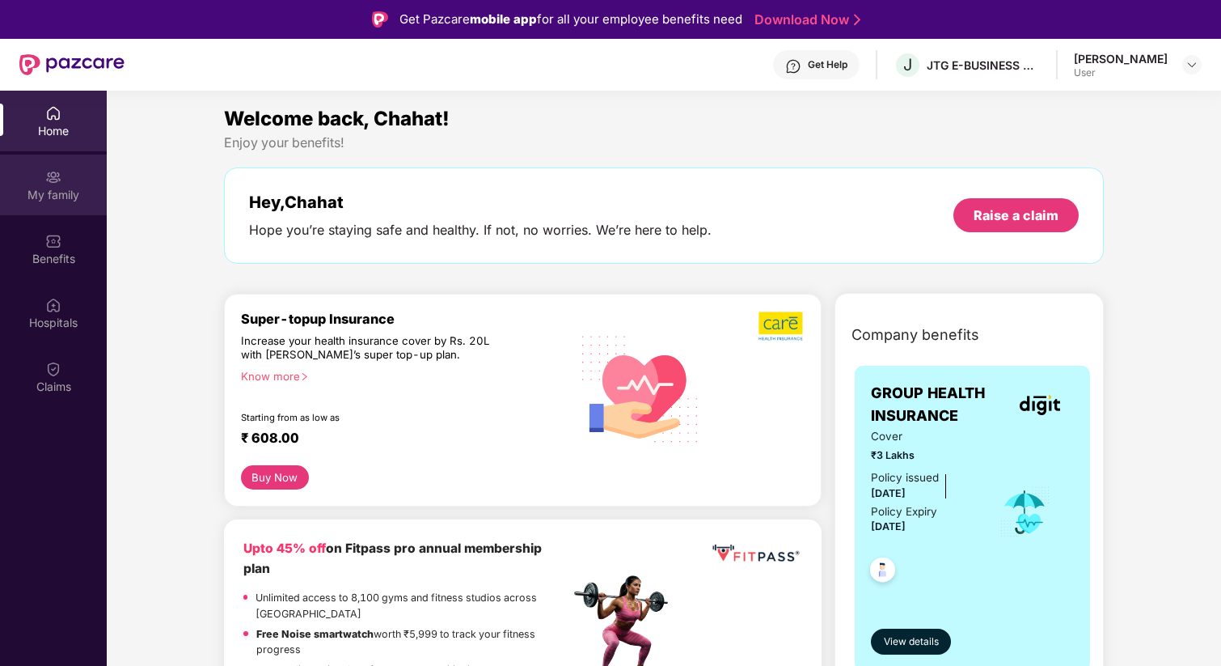 Image resolution: width=1221 pixels, height=666 pixels. What do you see at coordinates (827, 65) in the screenshot?
I see `div: Get Help` at bounding box center [827, 65].